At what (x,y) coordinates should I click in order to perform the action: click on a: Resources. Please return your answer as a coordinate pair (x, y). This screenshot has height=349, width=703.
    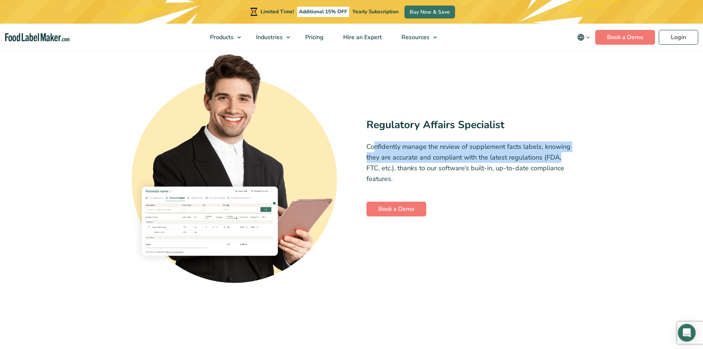
    Looking at the image, I should click on (416, 37).